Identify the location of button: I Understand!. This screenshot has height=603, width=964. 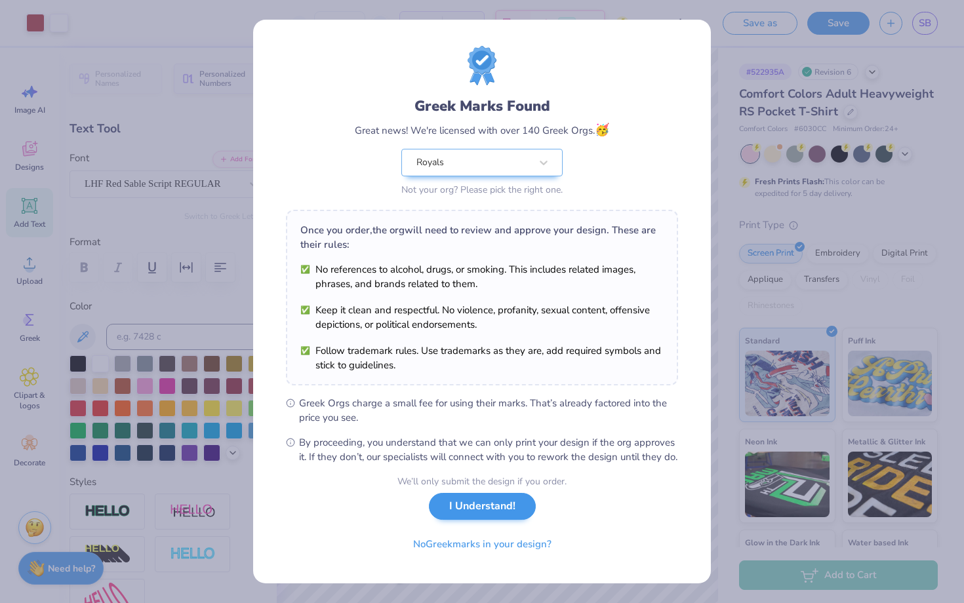
(482, 506).